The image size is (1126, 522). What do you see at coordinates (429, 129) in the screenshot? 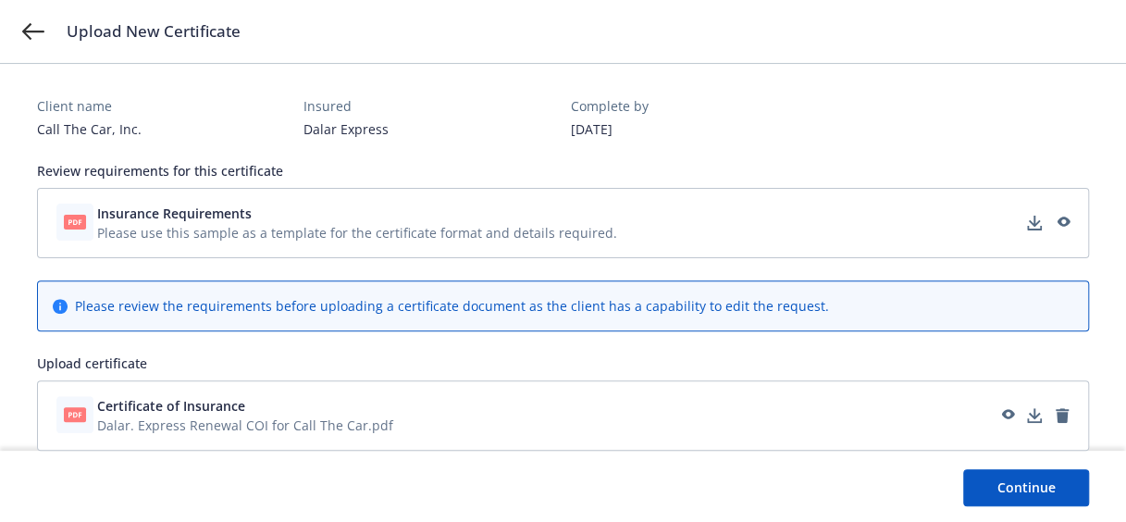
I see `div: Dalar Express` at bounding box center [429, 129].